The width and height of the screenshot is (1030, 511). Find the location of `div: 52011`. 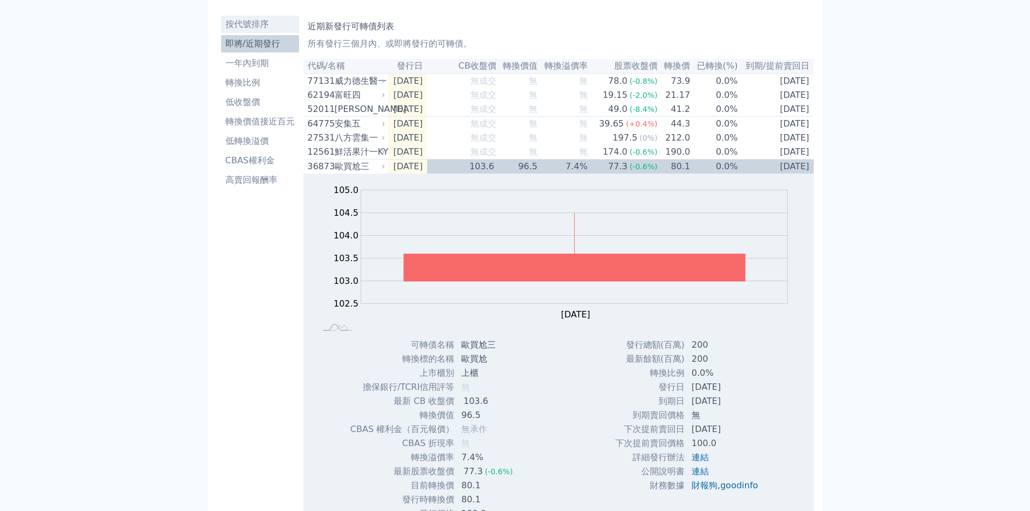

div: 52011 is located at coordinates (320, 109).